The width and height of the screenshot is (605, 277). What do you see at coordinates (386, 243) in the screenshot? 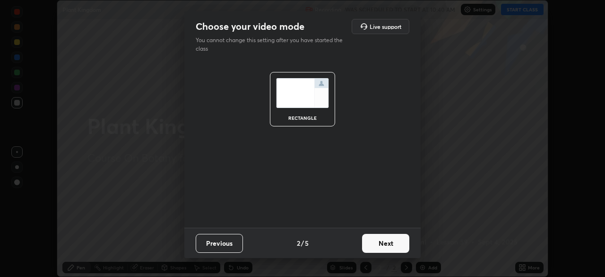
I see `button: Next` at bounding box center [386, 243].